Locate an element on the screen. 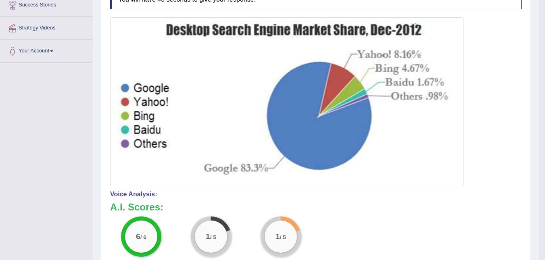  small: / 6 is located at coordinates (143, 238).